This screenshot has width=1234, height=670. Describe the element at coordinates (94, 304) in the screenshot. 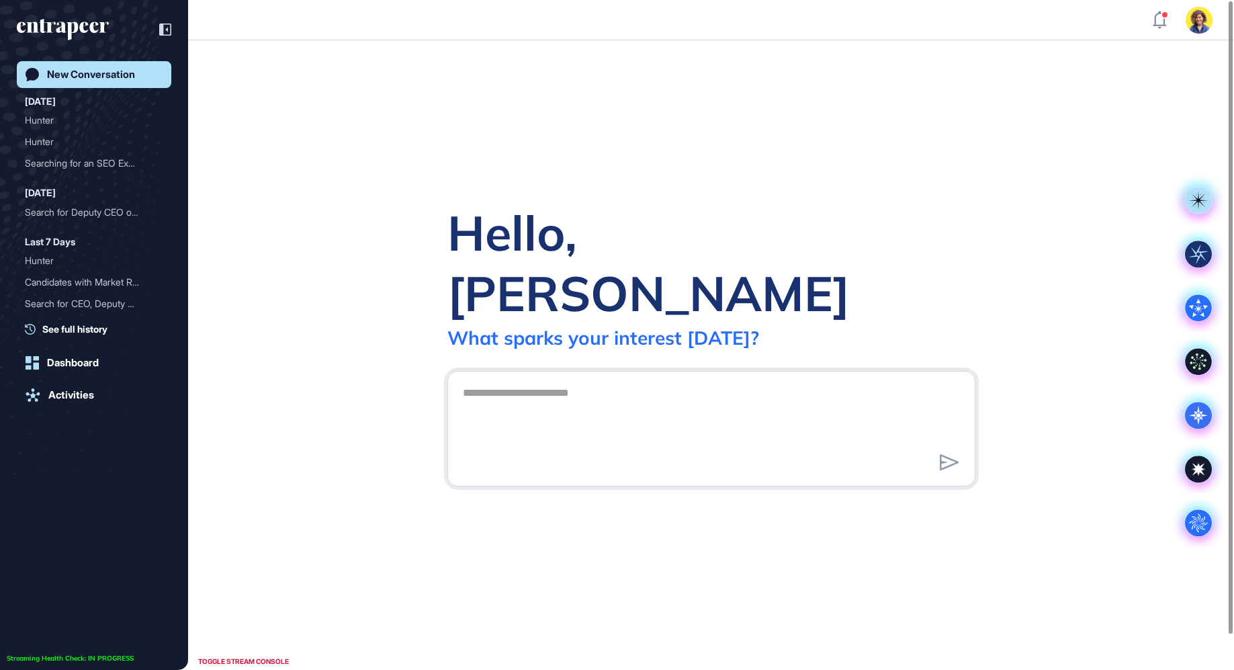

I see `div: Search for CEO, Deputy CEO, or CSO Candidates in Fintech with Global Vision and M&A Experience in...` at that location.